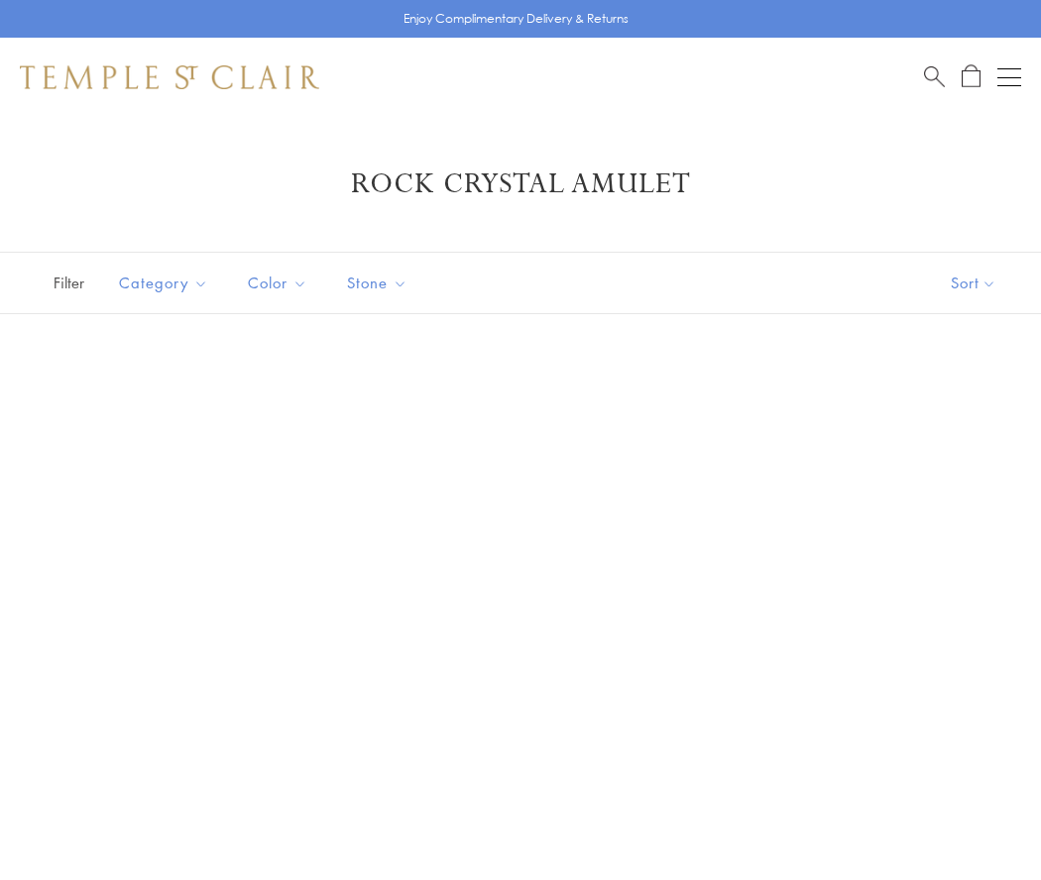 The width and height of the screenshot is (1041, 880). Describe the element at coordinates (169, 77) in the screenshot. I see `img: Temple St. Clair` at that location.